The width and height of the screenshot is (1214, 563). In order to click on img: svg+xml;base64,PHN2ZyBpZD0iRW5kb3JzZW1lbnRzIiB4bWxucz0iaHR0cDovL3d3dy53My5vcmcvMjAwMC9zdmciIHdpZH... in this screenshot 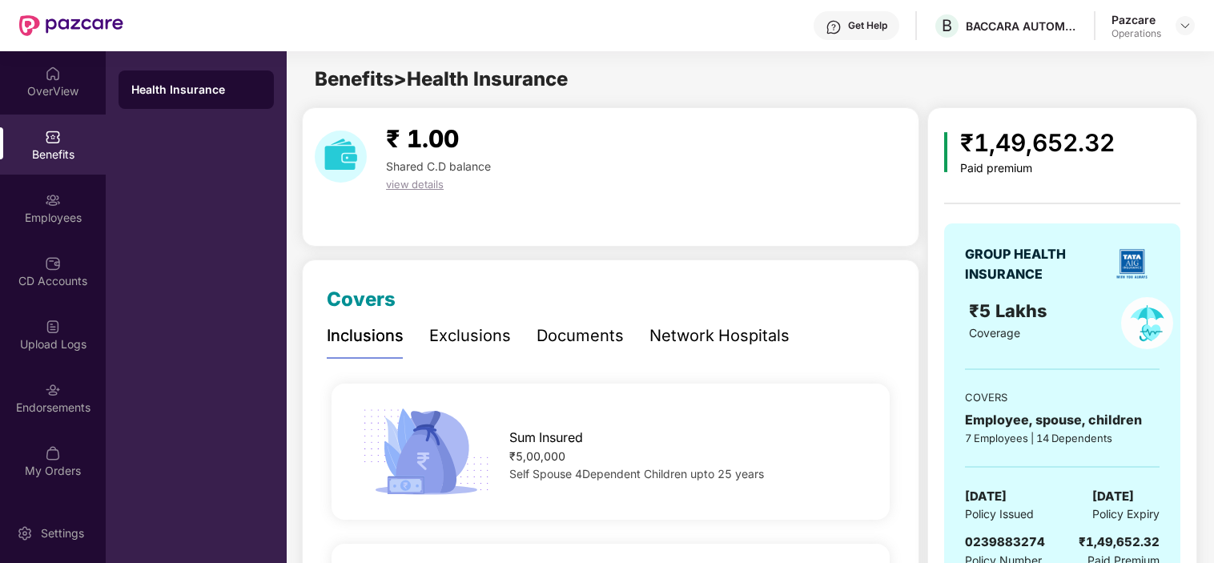, I will do `click(53, 390)`.